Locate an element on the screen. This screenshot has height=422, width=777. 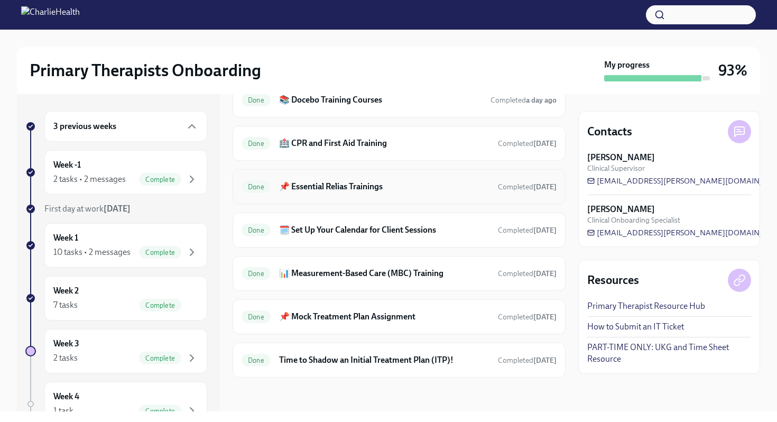
h6: 📌 Mock Treatment Plan Assignment is located at coordinates (384, 317).